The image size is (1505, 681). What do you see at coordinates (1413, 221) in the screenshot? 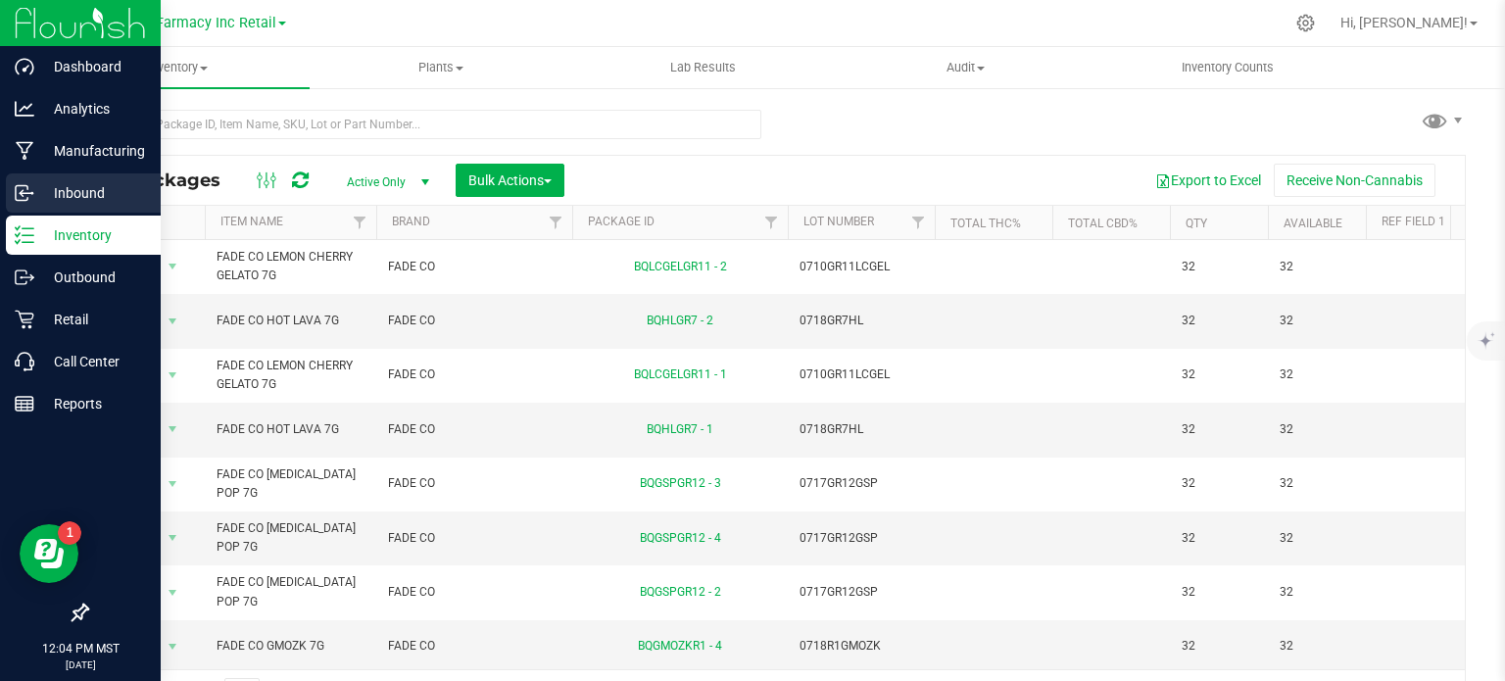
I see `a: Ref Field 1` at bounding box center [1413, 221].